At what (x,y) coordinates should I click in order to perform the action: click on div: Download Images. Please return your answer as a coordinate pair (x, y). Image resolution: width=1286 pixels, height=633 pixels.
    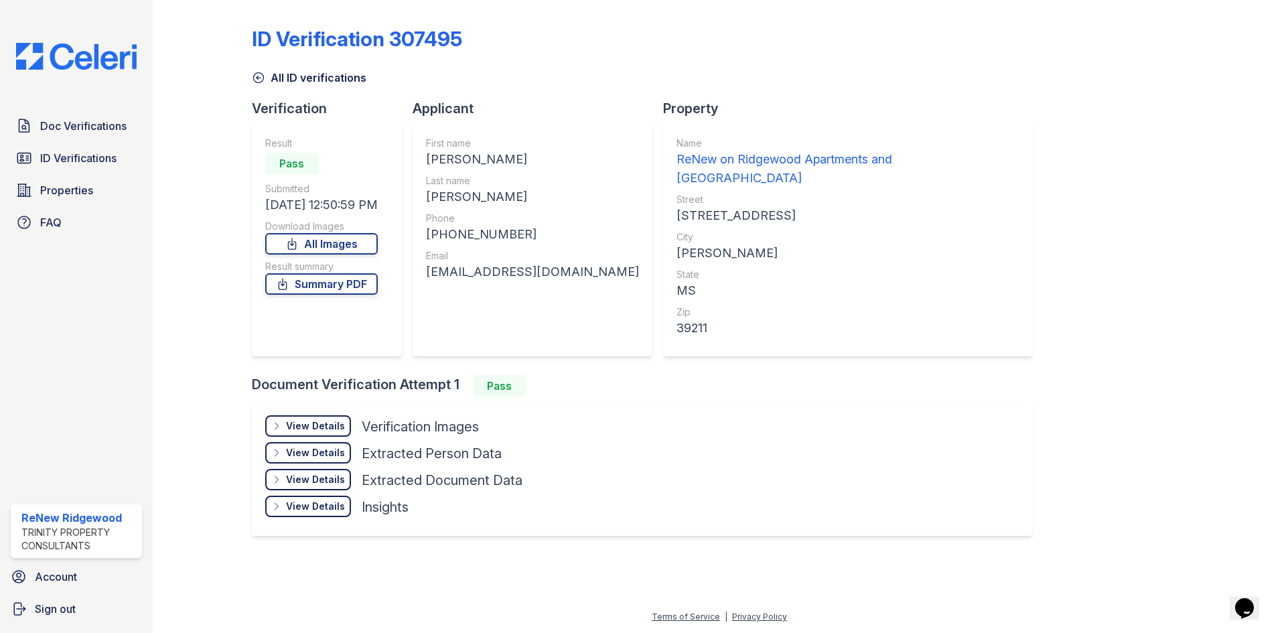
    Looking at the image, I should click on (322, 226).